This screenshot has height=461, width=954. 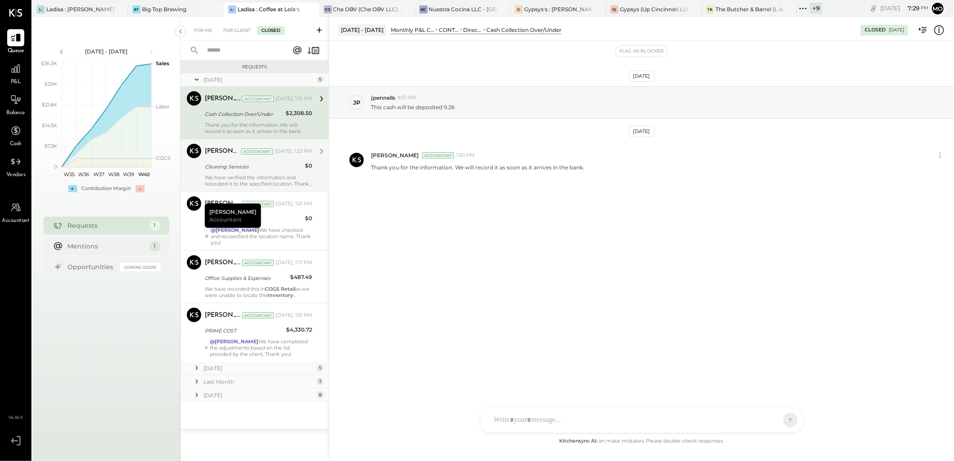 What do you see at coordinates (16, 175) in the screenshot?
I see `span: Vendors` at bounding box center [16, 175].